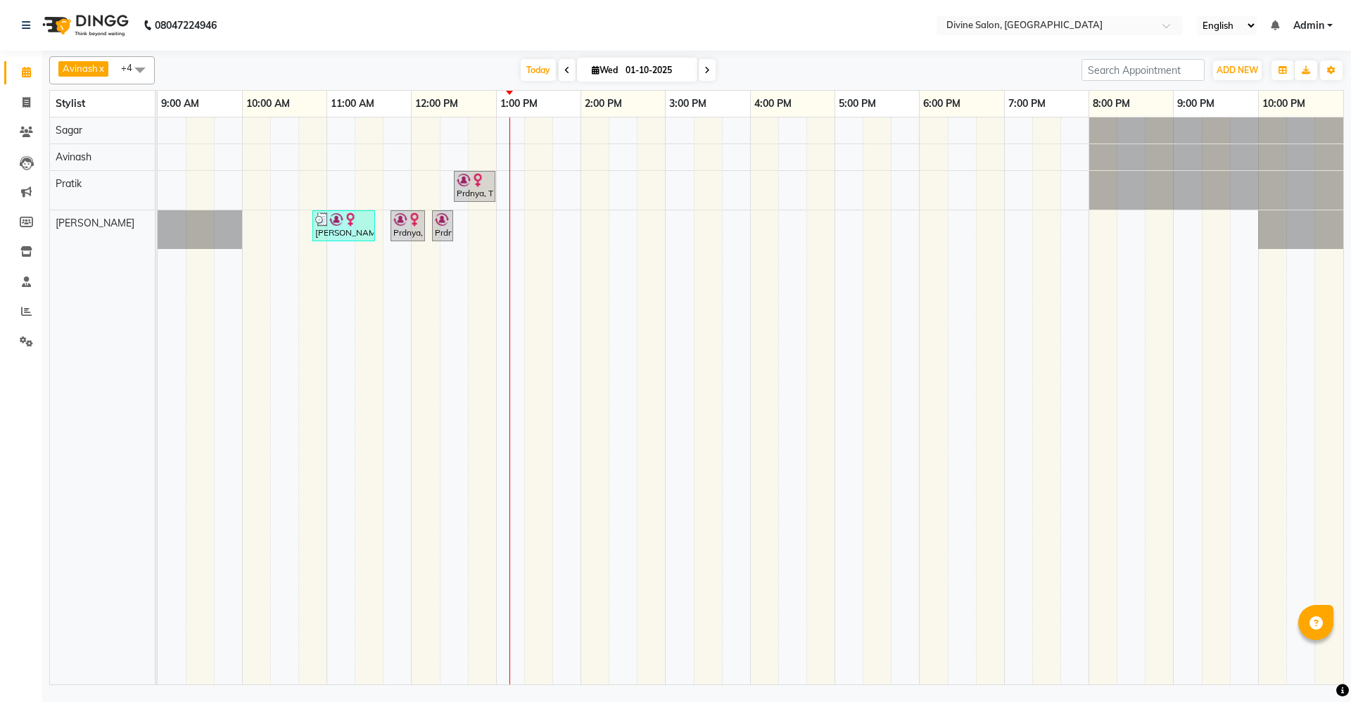  I want to click on span: Stylist, so click(70, 103).